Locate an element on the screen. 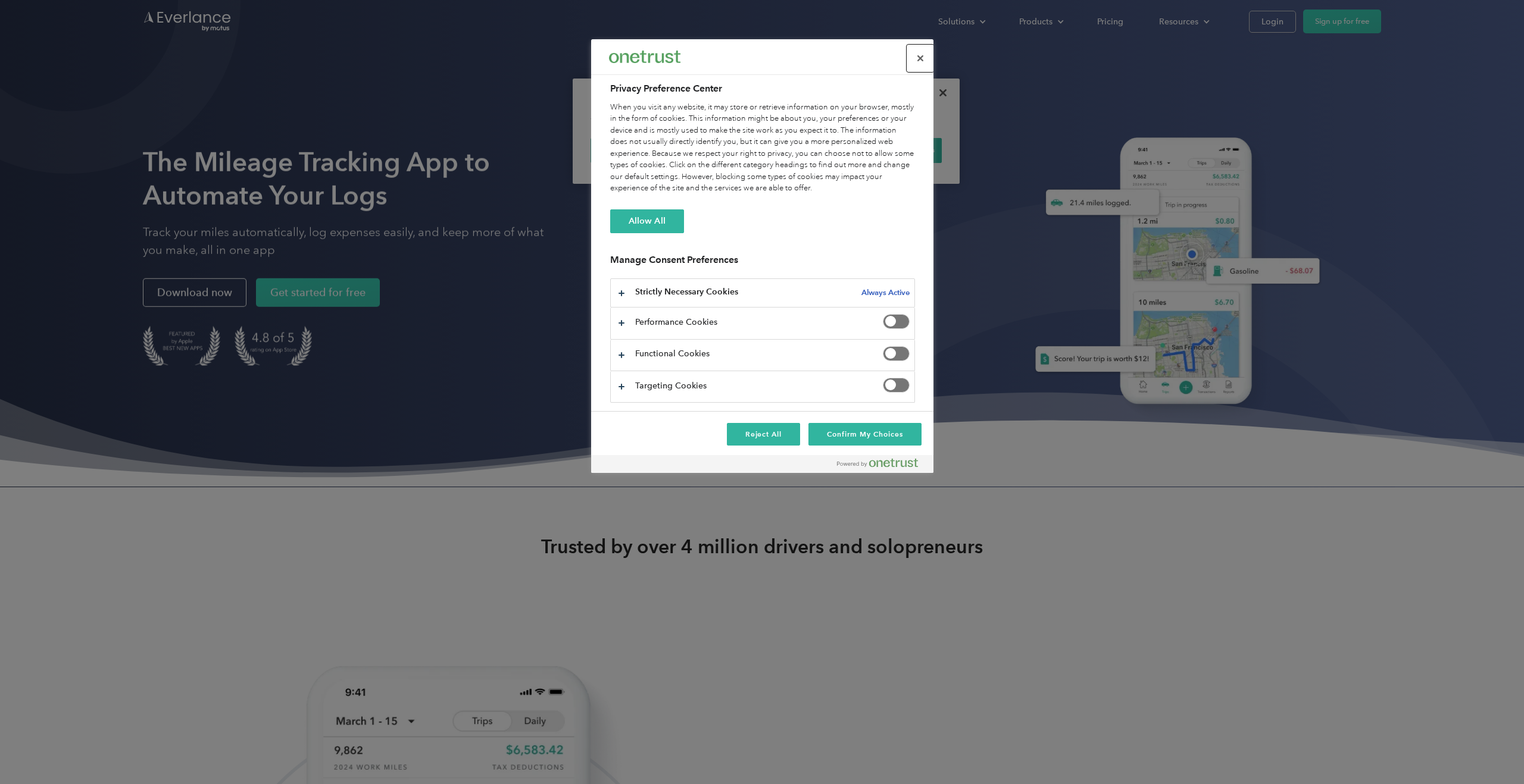  div: Privacy Preference Center is located at coordinates (762, 256).